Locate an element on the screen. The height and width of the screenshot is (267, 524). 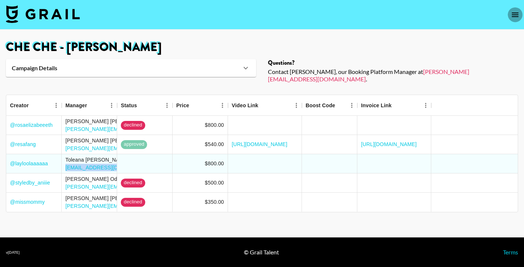
div: © Grail Talent is located at coordinates (261, 252).